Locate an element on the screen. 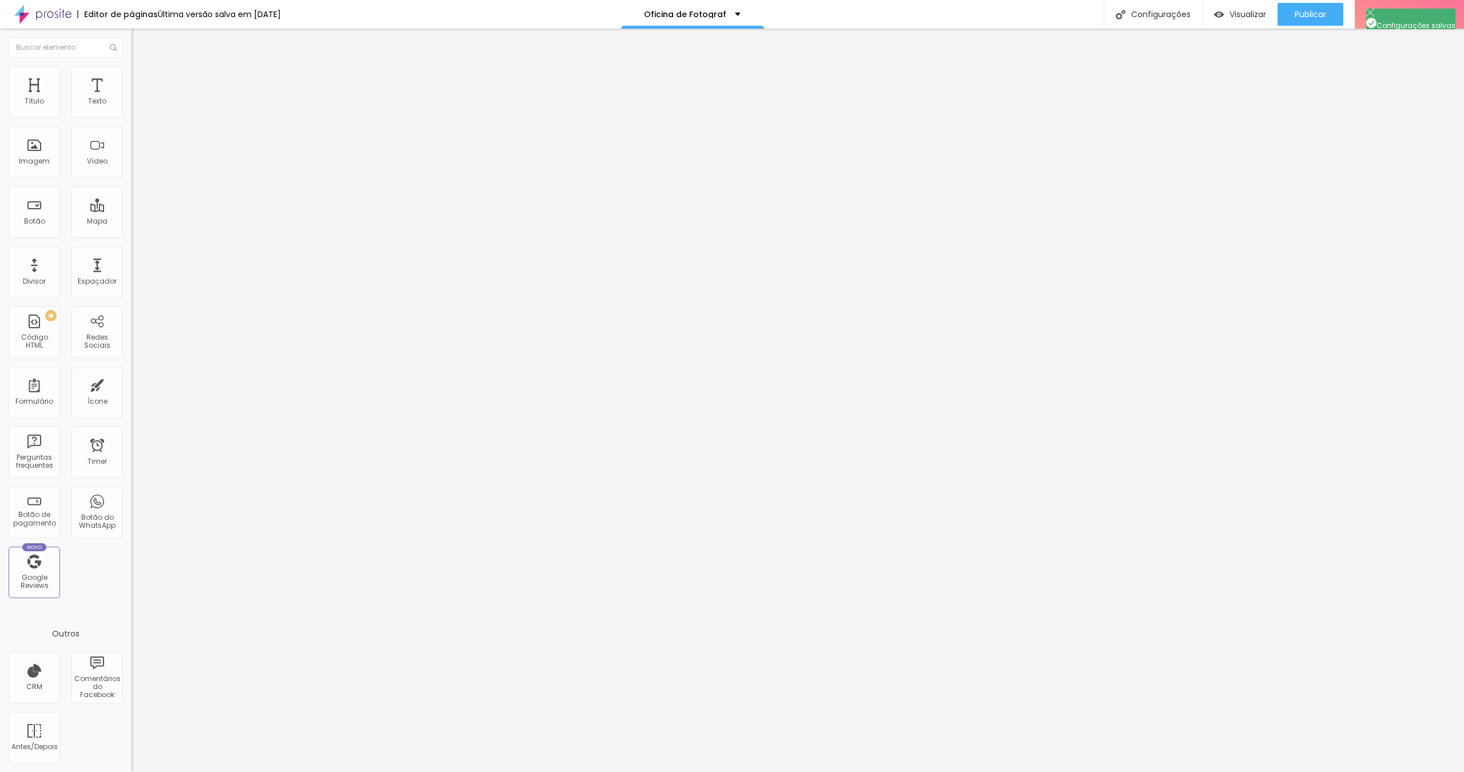 The height and width of the screenshot is (772, 1464). p: Oficina de Fotograf is located at coordinates (685, 14).